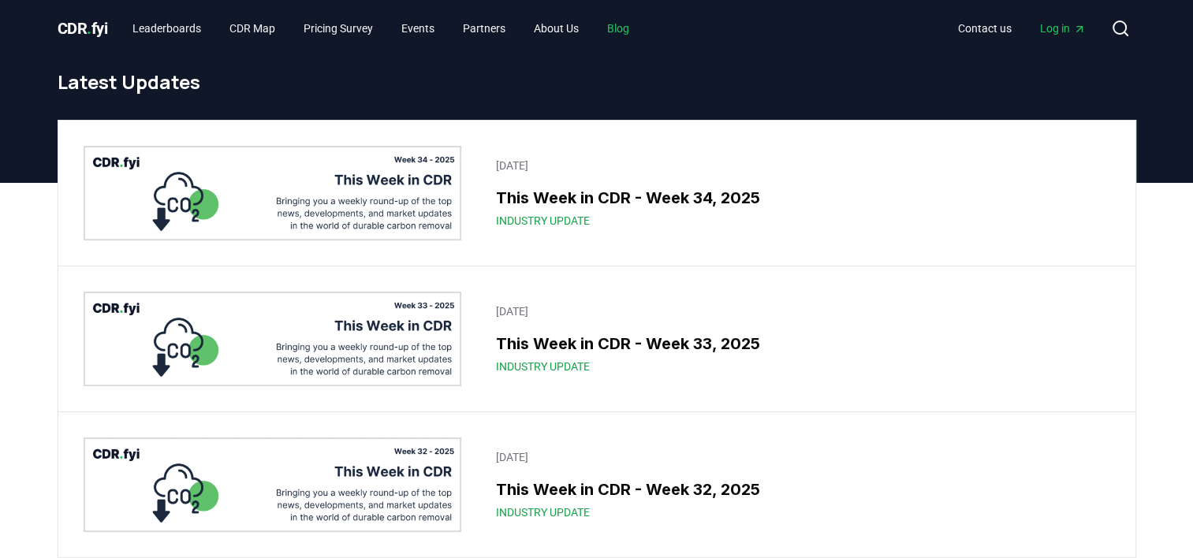 The height and width of the screenshot is (558, 1193). I want to click on a: Events, so click(418, 28).